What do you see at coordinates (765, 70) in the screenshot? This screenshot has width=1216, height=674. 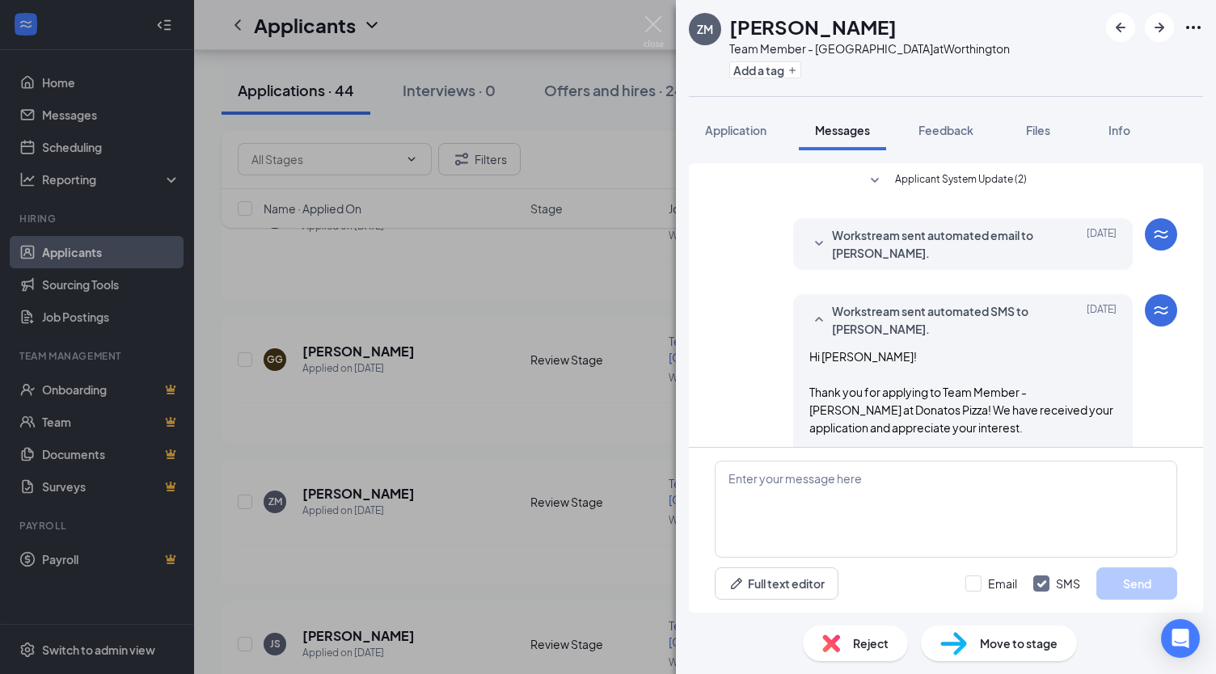 I see `button: PlusAdd a tag` at bounding box center [765, 70].